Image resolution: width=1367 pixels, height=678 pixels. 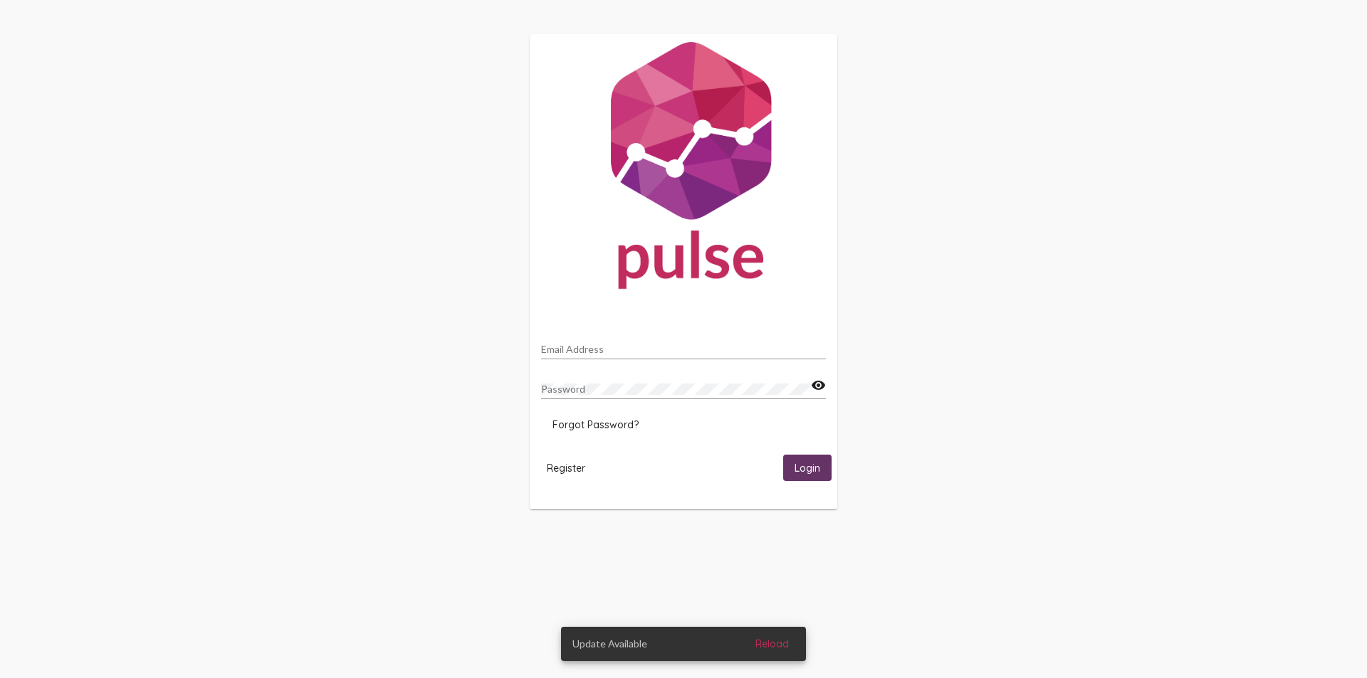 What do you see at coordinates (683, 169) in the screenshot?
I see `img: Pulse For Good Logo` at bounding box center [683, 169].